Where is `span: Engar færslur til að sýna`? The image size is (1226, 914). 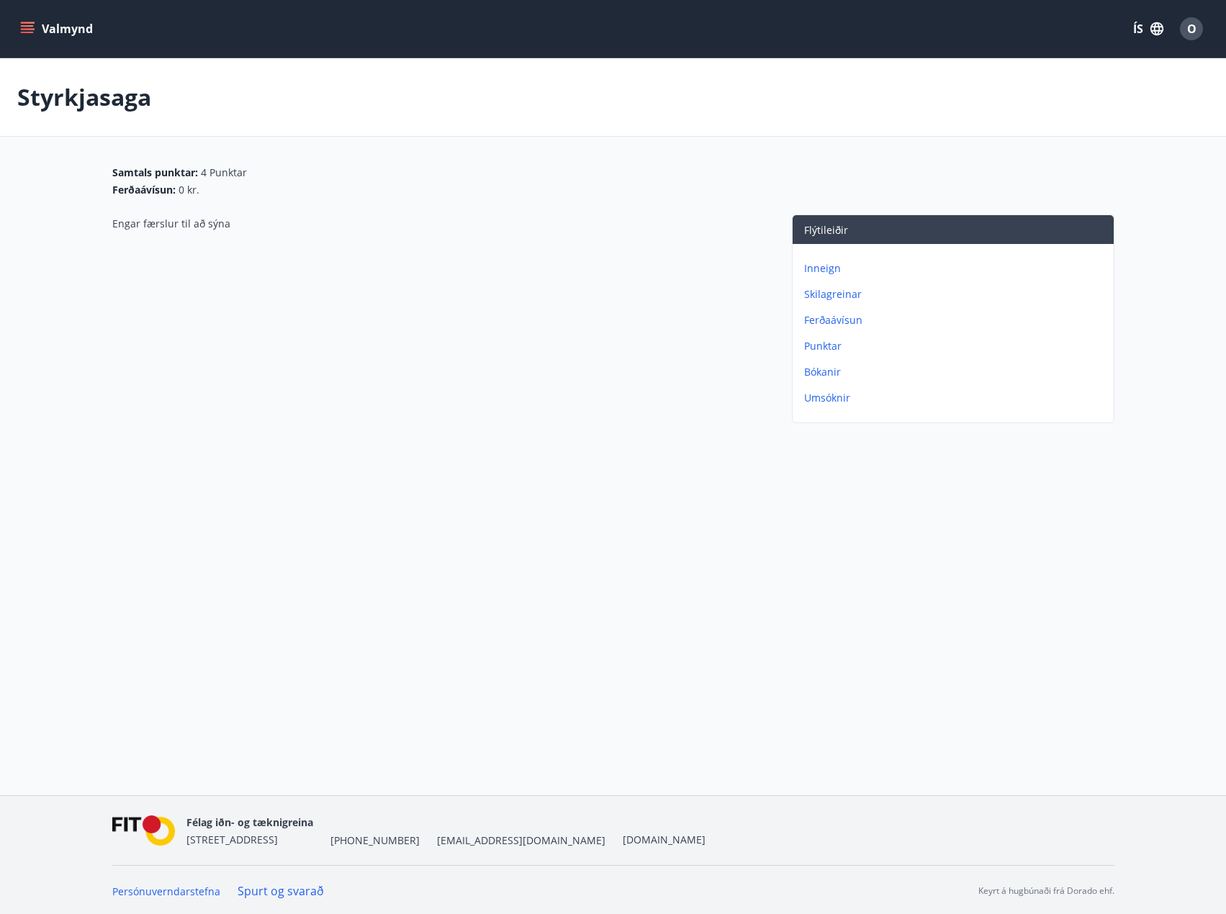 span: Engar færslur til að sýna is located at coordinates (171, 223).